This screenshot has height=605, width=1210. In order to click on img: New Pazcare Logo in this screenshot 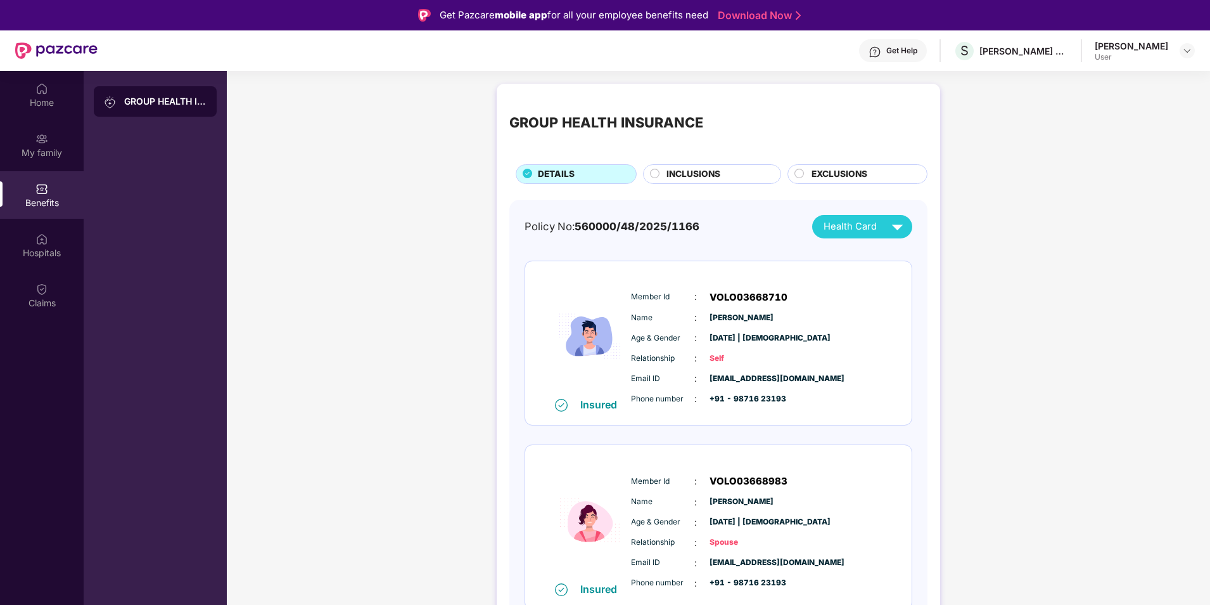, I will do `click(56, 51)`.